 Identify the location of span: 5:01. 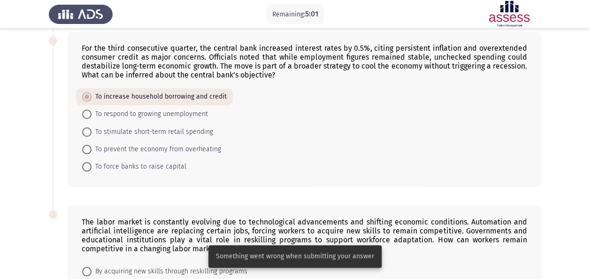
(312, 14).